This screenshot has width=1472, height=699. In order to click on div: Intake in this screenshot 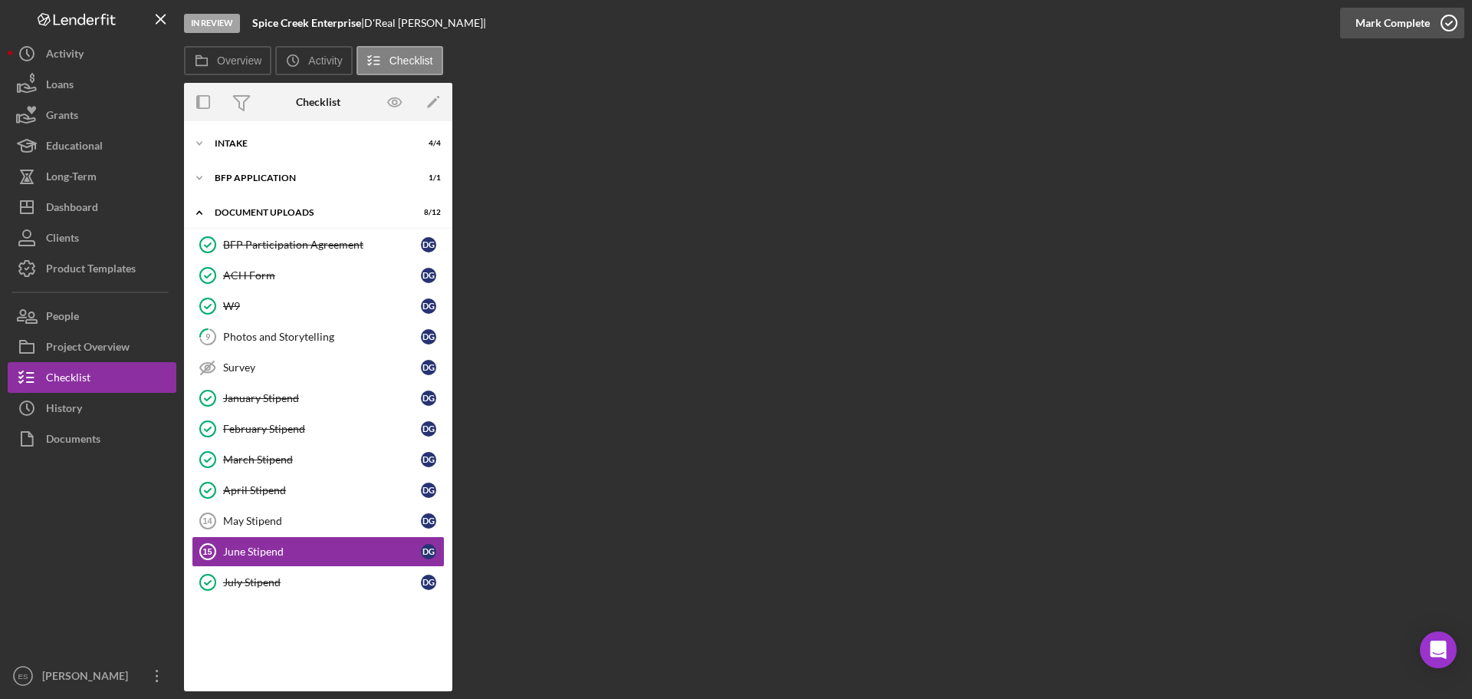, I will do `click(308, 143)`.